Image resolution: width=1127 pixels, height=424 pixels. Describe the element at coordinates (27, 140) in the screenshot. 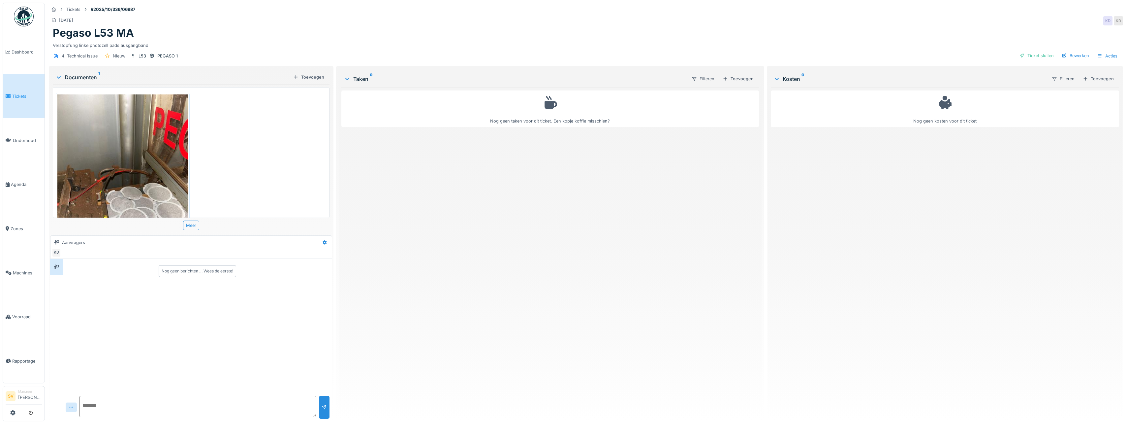

I see `span: Onderhoud` at that location.